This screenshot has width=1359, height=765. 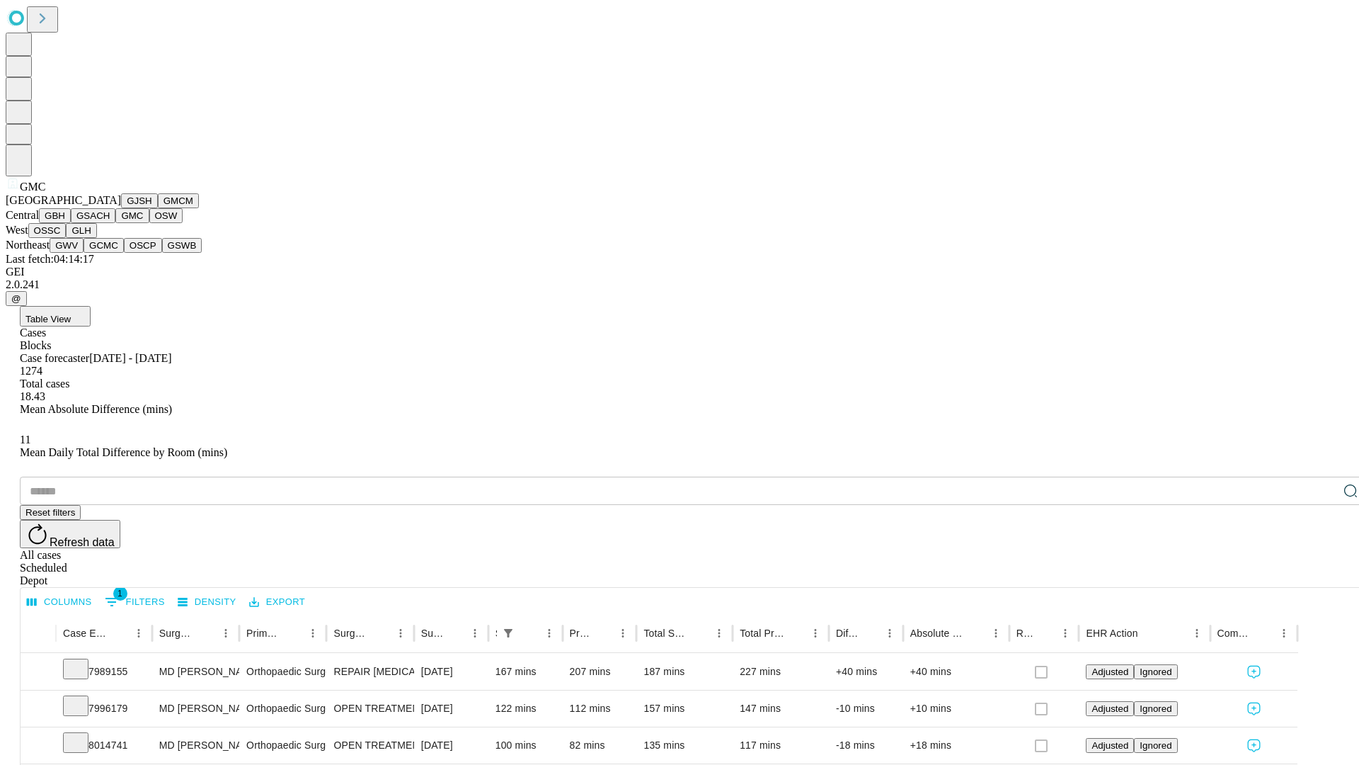 What do you see at coordinates (123, 452) in the screenshot?
I see `span: Mean Daily Total Difference by Room (mins)` at bounding box center [123, 452].